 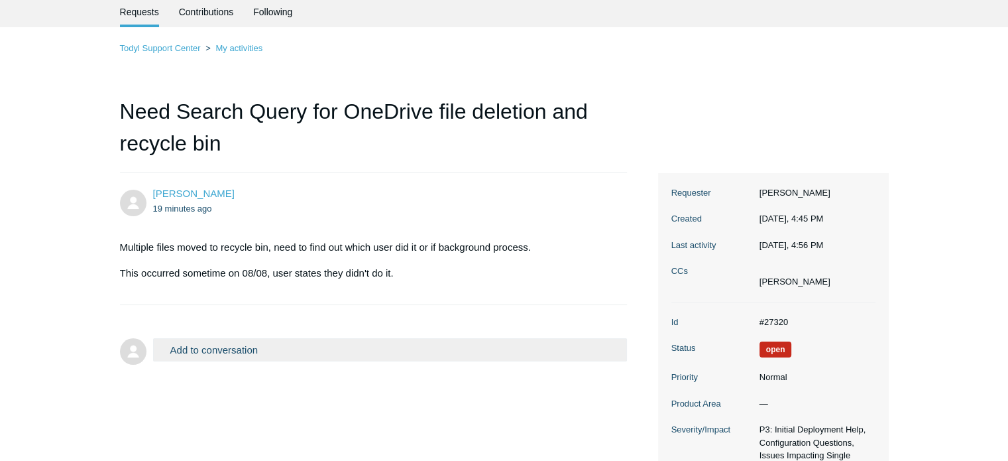 I want to click on dd: Normal, so click(x=814, y=377).